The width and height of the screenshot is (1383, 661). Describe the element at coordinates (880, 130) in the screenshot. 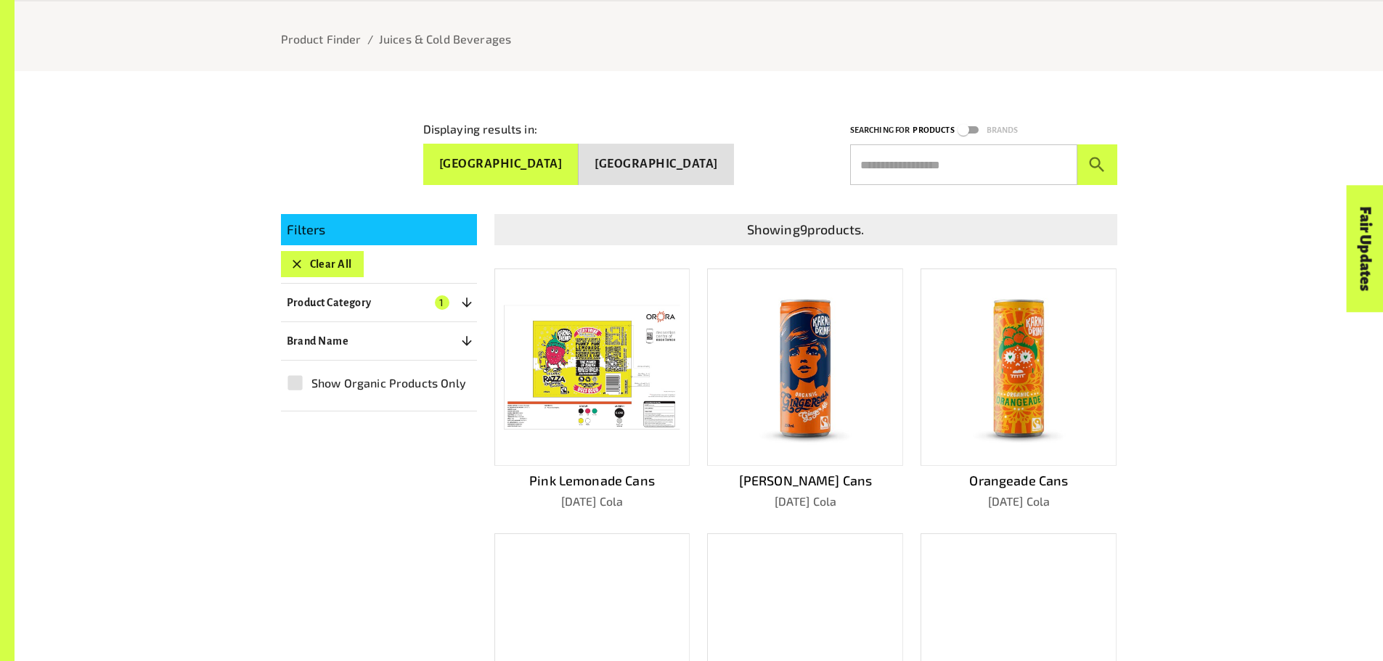

I see `p: Searching for` at that location.